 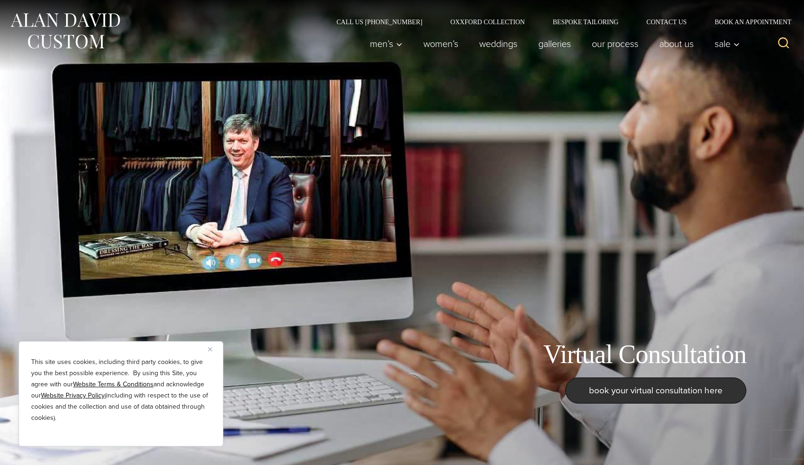 What do you see at coordinates (73, 395) in the screenshot?
I see `u: Website Privacy Policy` at bounding box center [73, 395].